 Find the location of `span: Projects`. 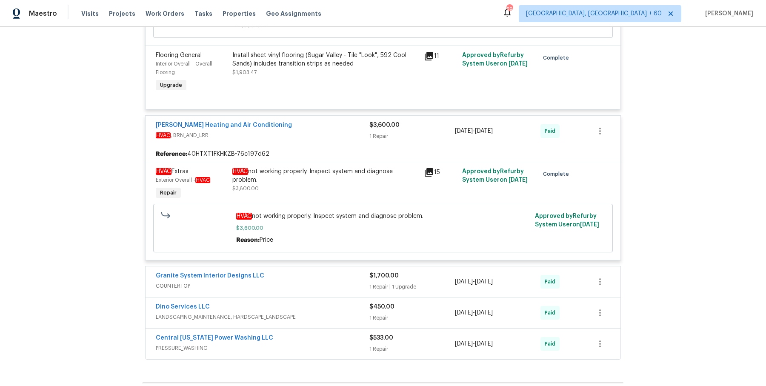

span: Projects is located at coordinates (122, 14).